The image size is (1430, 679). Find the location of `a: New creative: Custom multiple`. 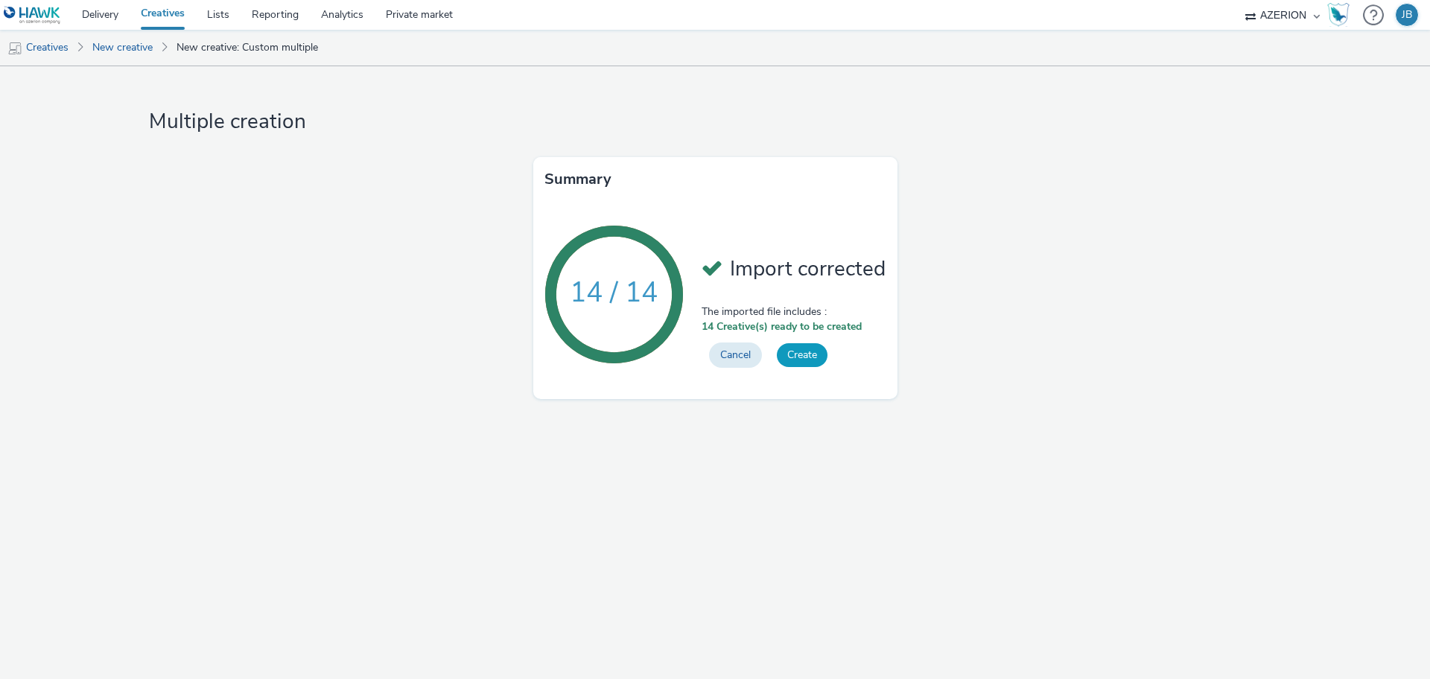

a: New creative: Custom multiple is located at coordinates (247, 48).